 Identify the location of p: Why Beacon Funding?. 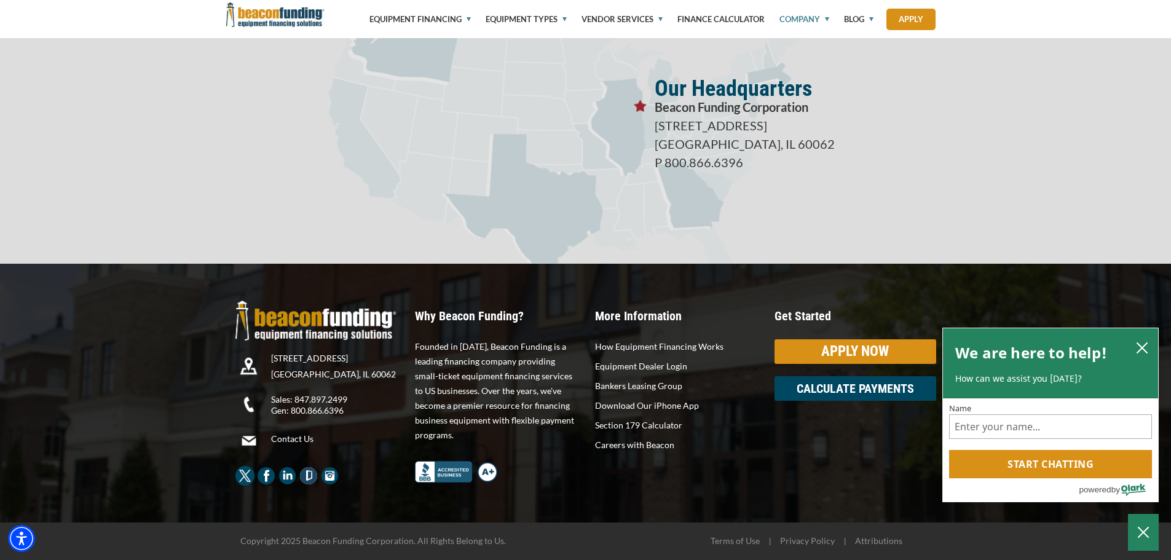
(496, 316).